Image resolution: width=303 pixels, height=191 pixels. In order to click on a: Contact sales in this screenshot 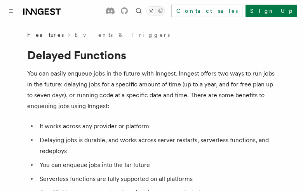, I will do `click(207, 11)`.